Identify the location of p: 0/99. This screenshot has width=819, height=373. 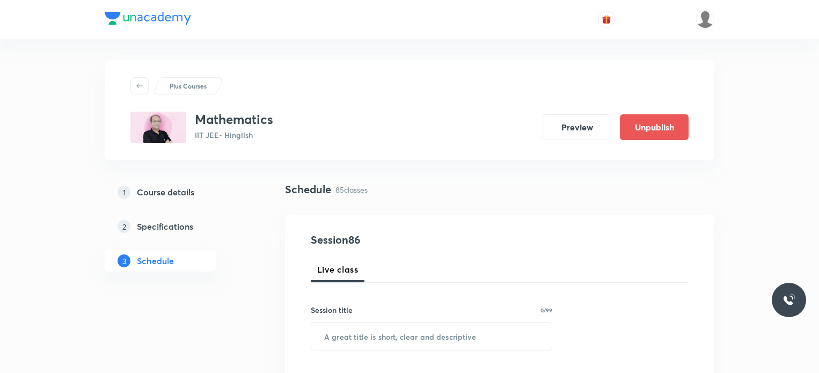
(546, 310).